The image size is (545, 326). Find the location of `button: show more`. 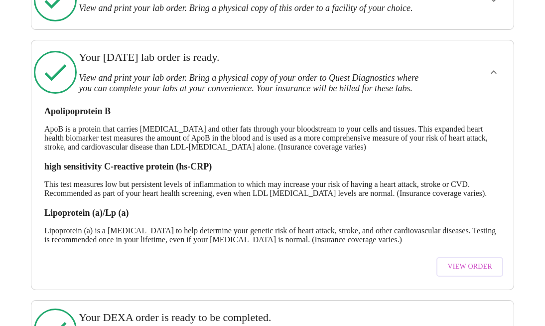

button: show more is located at coordinates (494, 72).